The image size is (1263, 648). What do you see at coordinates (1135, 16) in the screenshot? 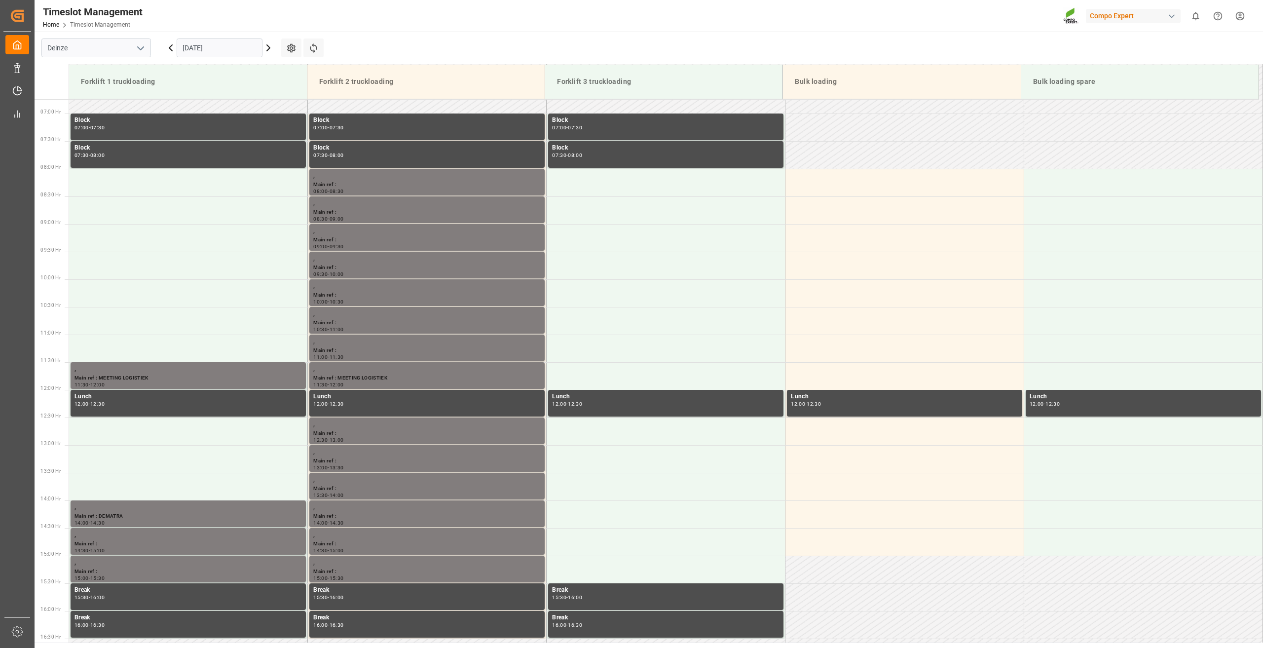
I see `button: Compo Expert` at bounding box center [1135, 16].